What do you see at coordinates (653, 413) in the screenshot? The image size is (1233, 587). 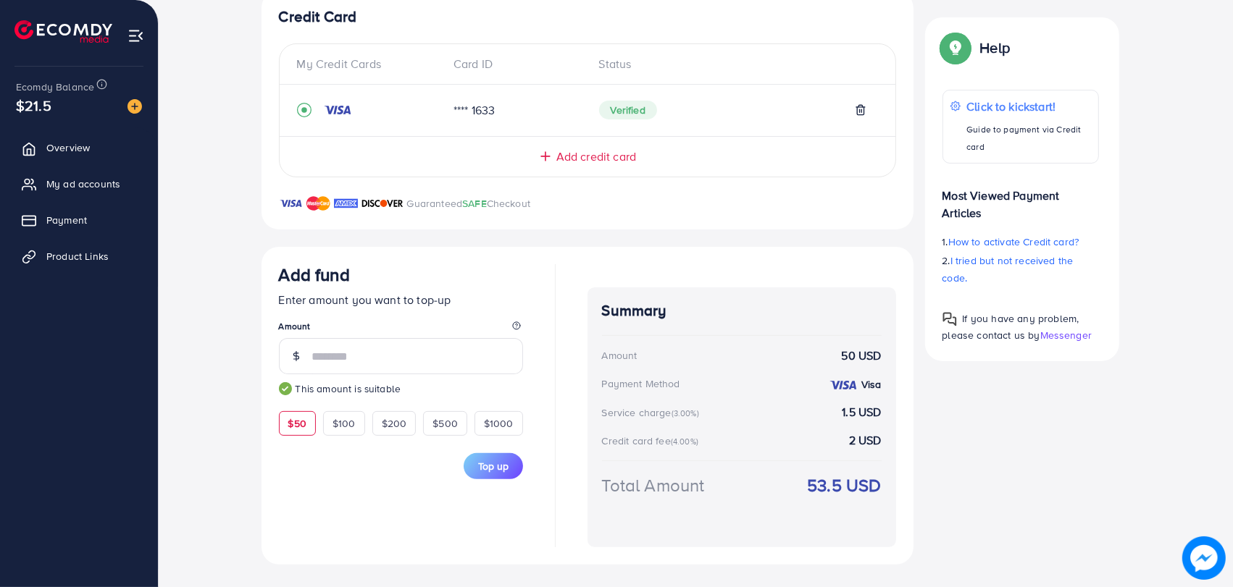 I see `div: Service charge` at bounding box center [653, 413].